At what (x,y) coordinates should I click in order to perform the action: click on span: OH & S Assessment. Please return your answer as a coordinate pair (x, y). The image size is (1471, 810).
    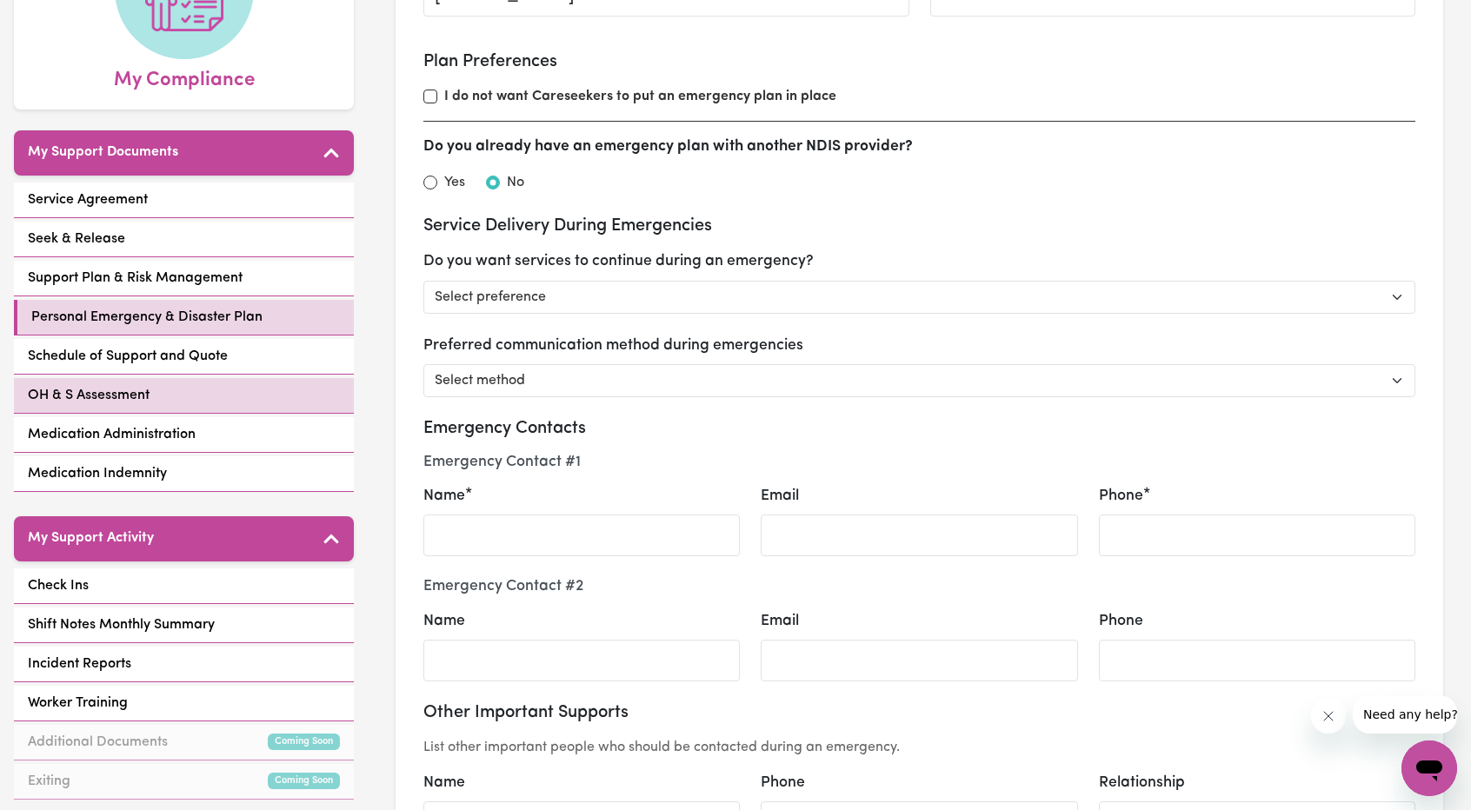
    Looking at the image, I should click on (89, 396).